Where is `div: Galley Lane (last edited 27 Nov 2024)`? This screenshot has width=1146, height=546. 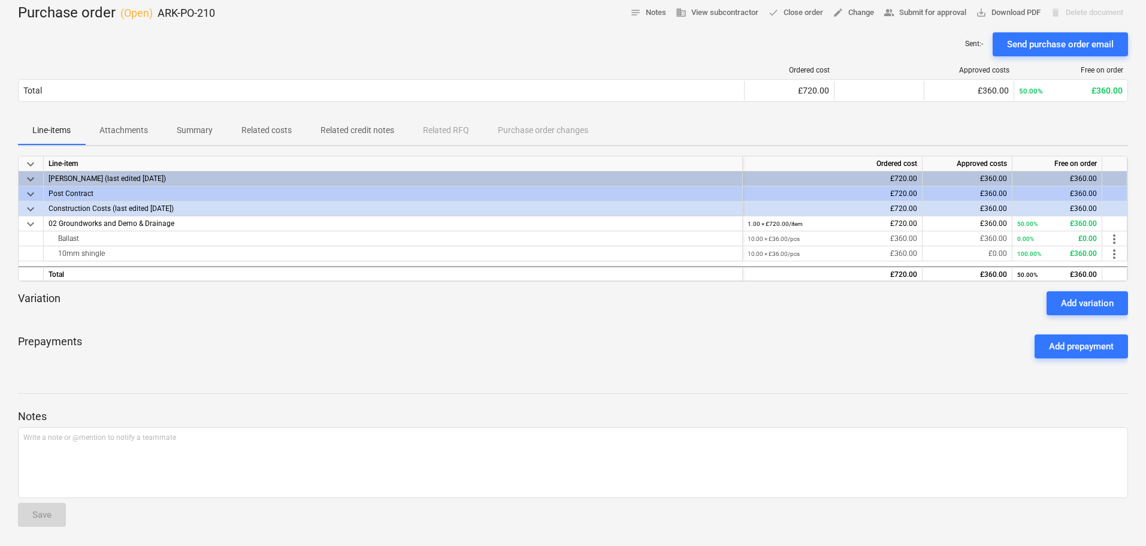
div: Galley Lane (last edited 27 Nov 2024) is located at coordinates (393, 179).